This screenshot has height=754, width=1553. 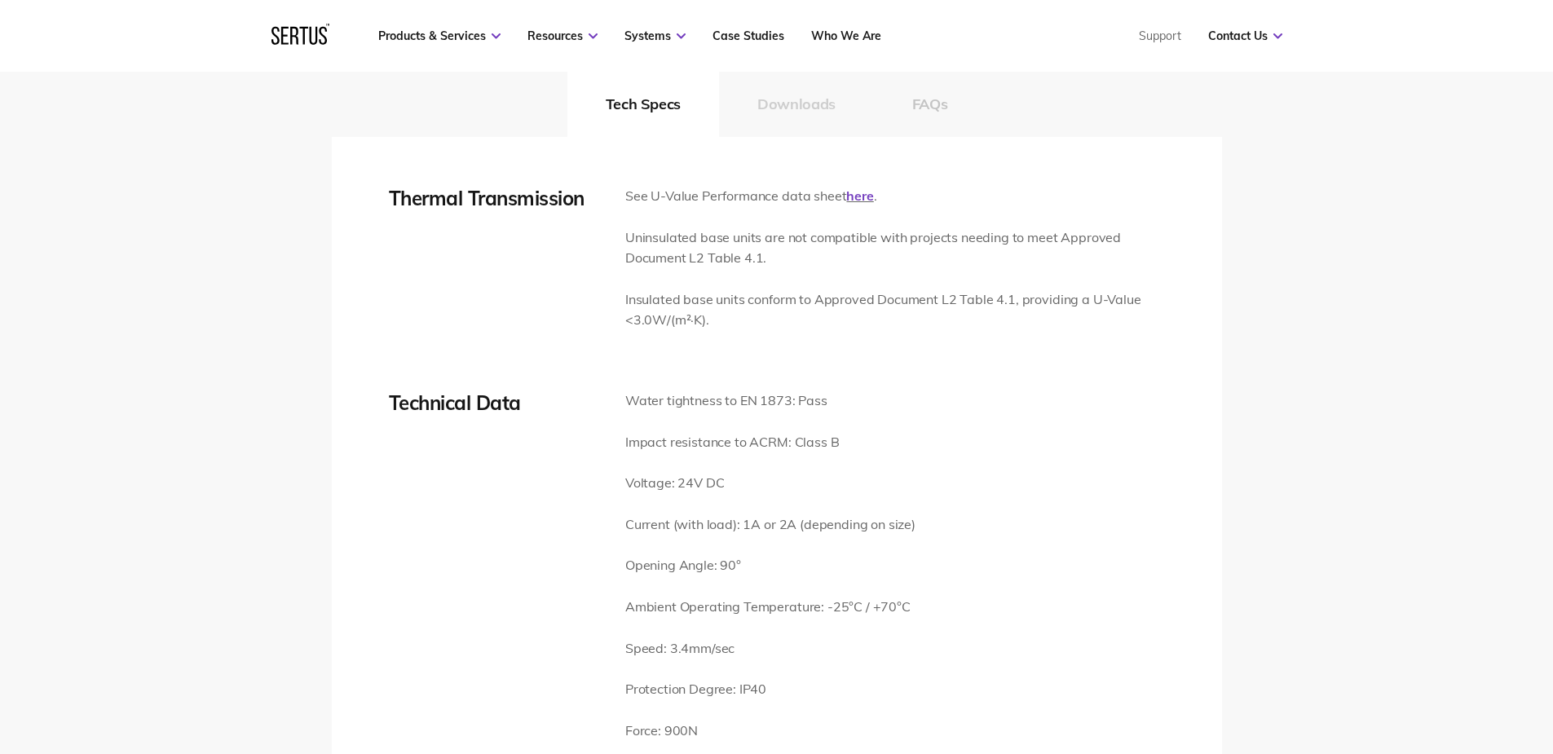 What do you see at coordinates (1245, 36) in the screenshot?
I see `a: Contact Us` at bounding box center [1245, 36].